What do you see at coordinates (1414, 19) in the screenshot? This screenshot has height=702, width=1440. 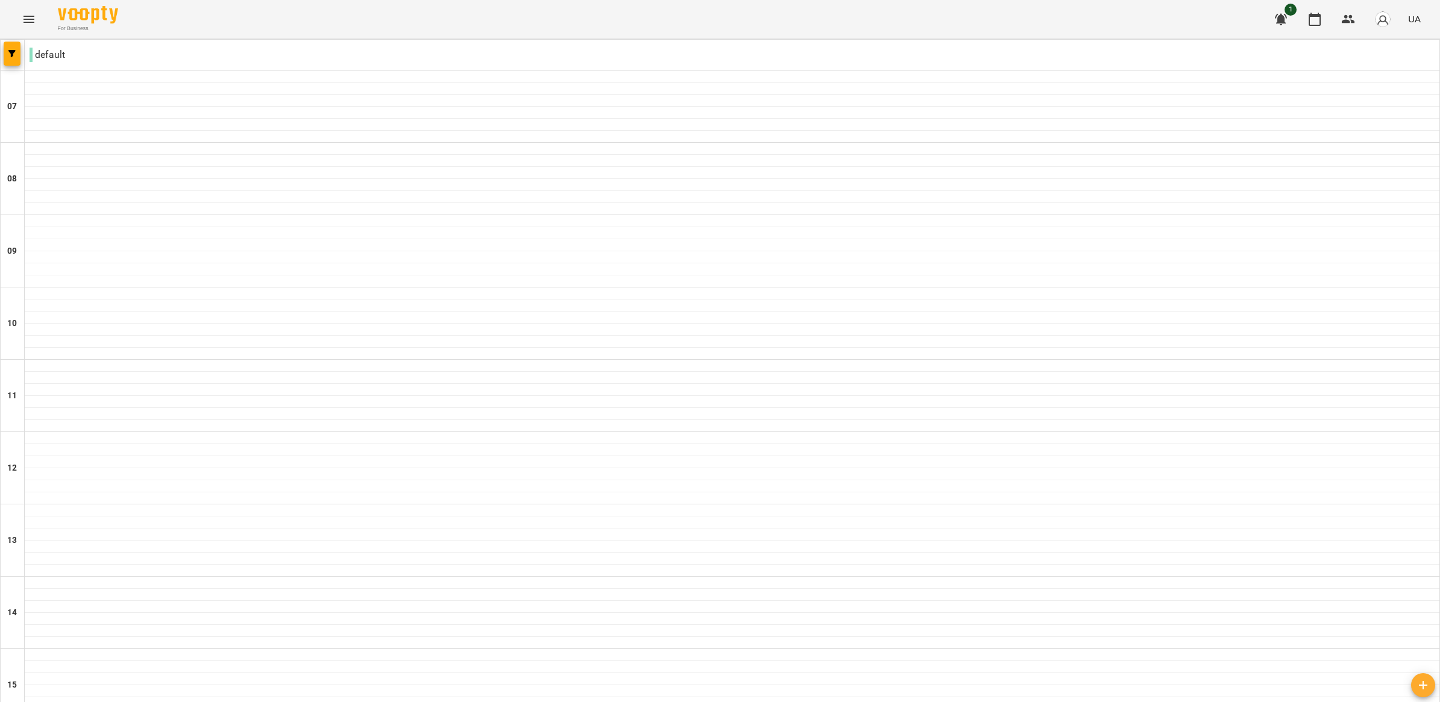 I see `span: UA` at bounding box center [1414, 19].